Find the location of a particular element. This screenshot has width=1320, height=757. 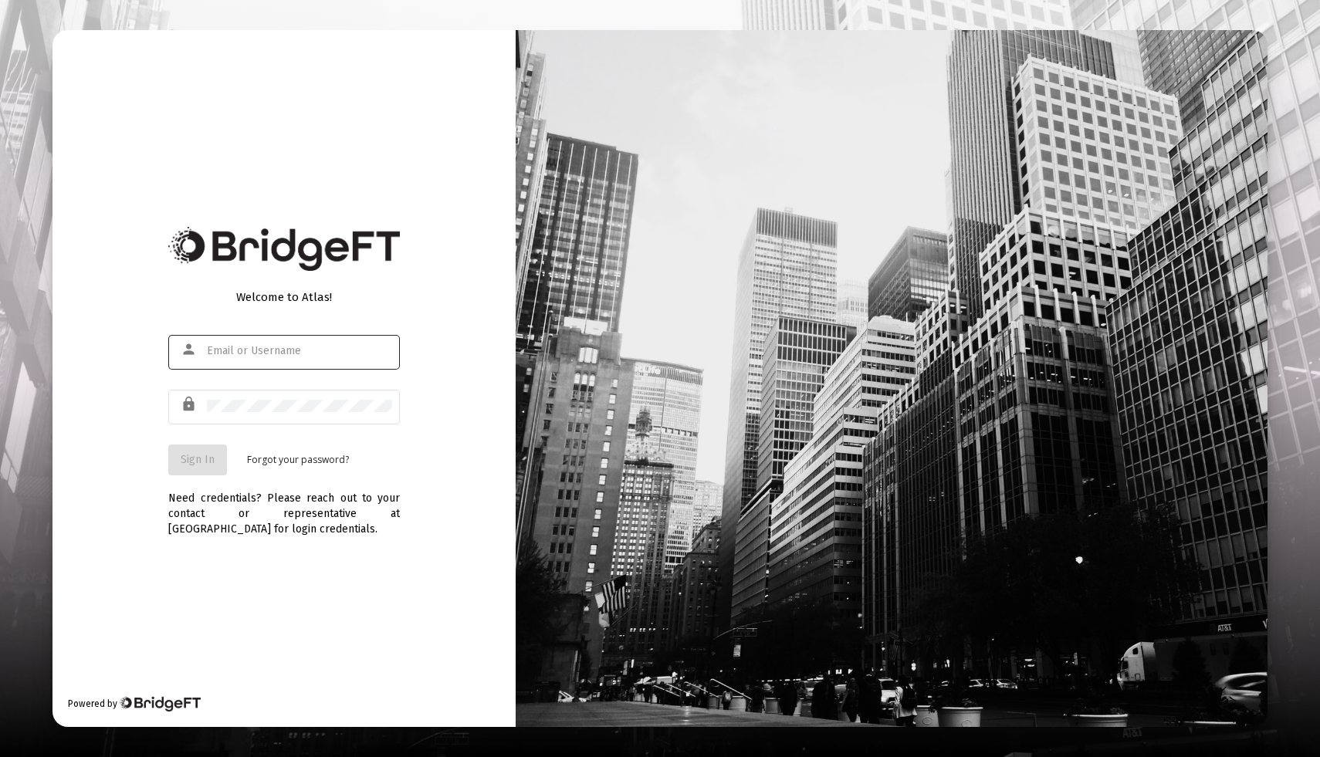

mat-icon: person is located at coordinates (190, 350).